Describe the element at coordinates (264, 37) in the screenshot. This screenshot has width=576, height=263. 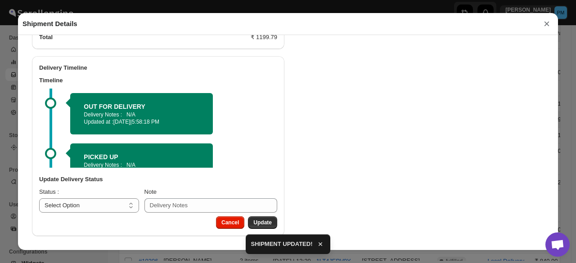
I see `div: ₹ 1199.79` at that location.